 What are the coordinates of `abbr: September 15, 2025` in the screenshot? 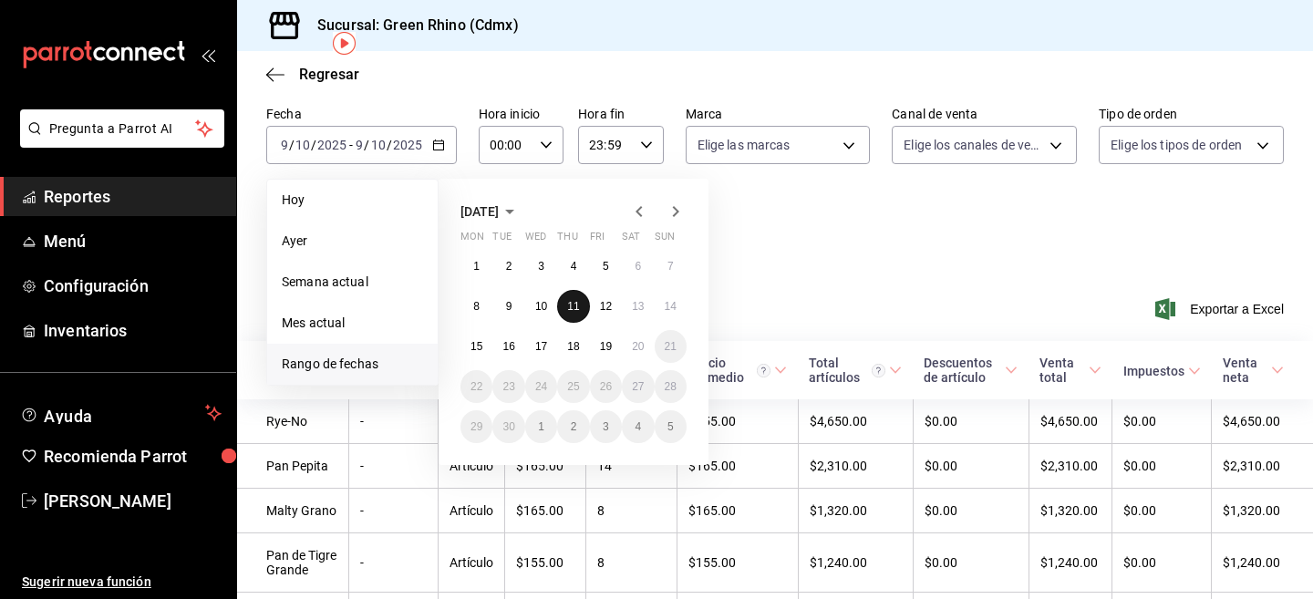 It's located at (476, 346).